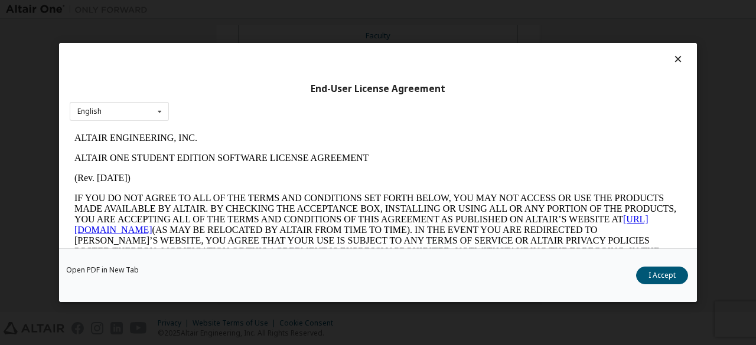  I want to click on p: IF YOU DO NOT AGREE TO ALL OF THE TERMS AND CONDITIONS SET FORTH BELOW, YOU MAY NOT ACCESS OR USE..., so click(308, 113).